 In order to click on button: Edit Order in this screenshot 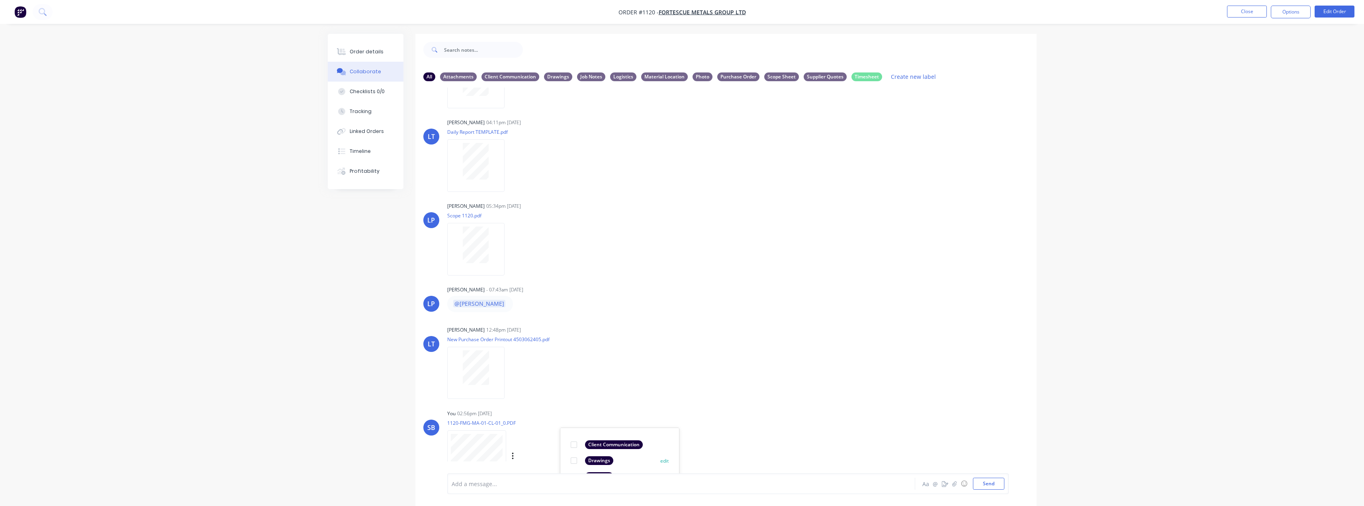, I will do `click(1335, 12)`.